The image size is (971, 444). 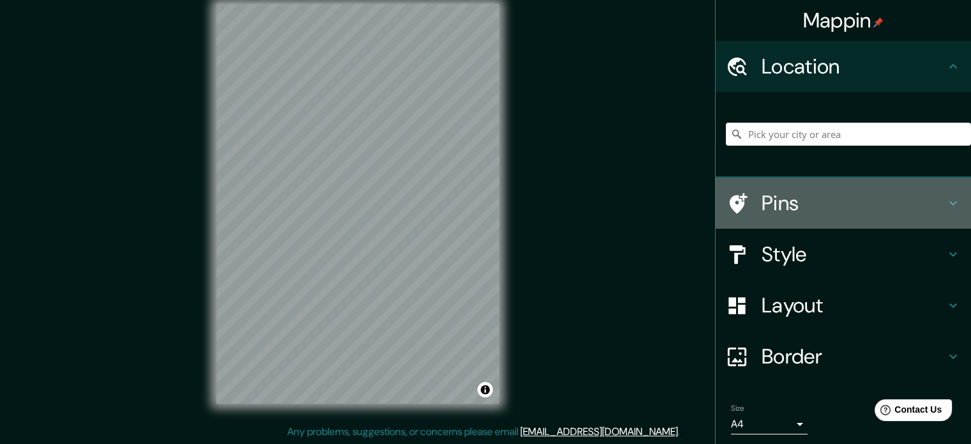 I want to click on label: Size, so click(x=737, y=408).